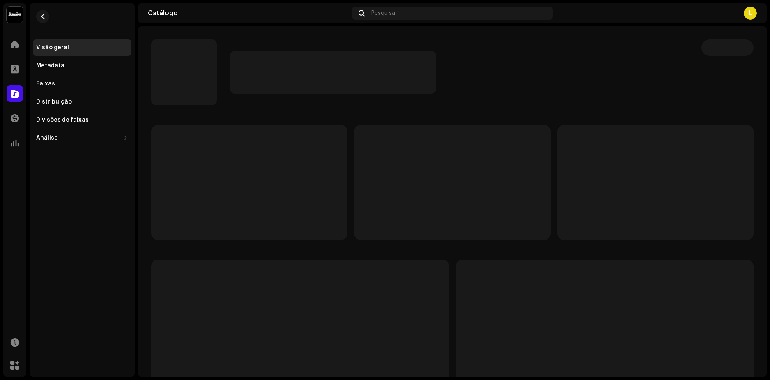  Describe the element at coordinates (82, 120) in the screenshot. I see `re-m-nav-item: Divisões de faixas` at that location.